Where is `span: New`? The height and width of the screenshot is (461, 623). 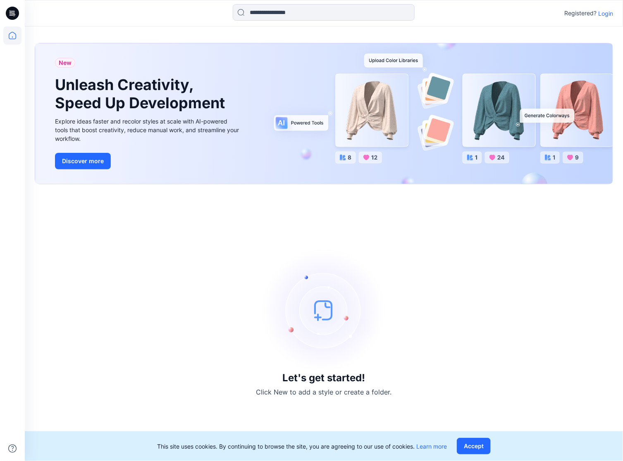
span: New is located at coordinates (65, 63).